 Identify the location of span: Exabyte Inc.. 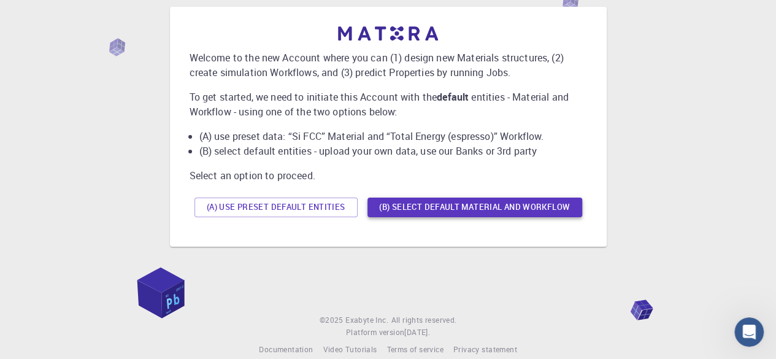
(367, 320).